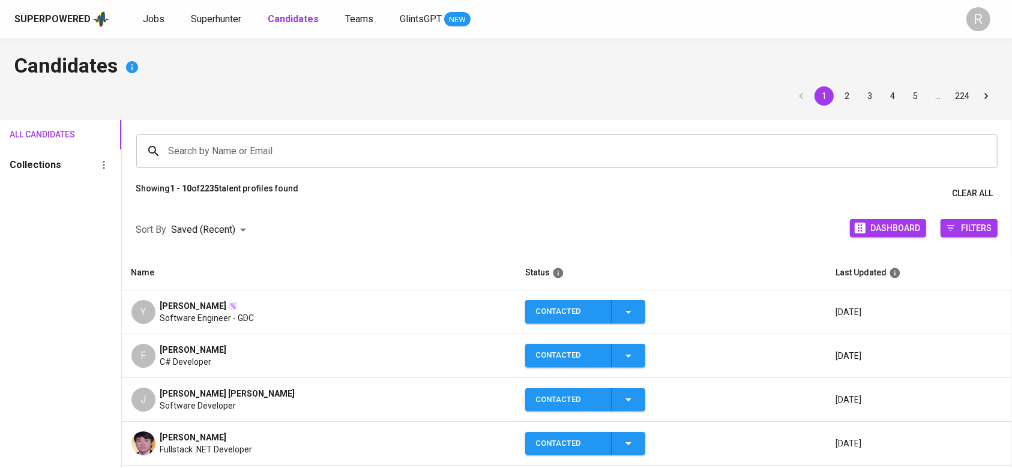 This screenshot has height=468, width=1012. What do you see at coordinates (435, 19) in the screenshot?
I see `a: GlintsGPT NEW` at bounding box center [435, 19].